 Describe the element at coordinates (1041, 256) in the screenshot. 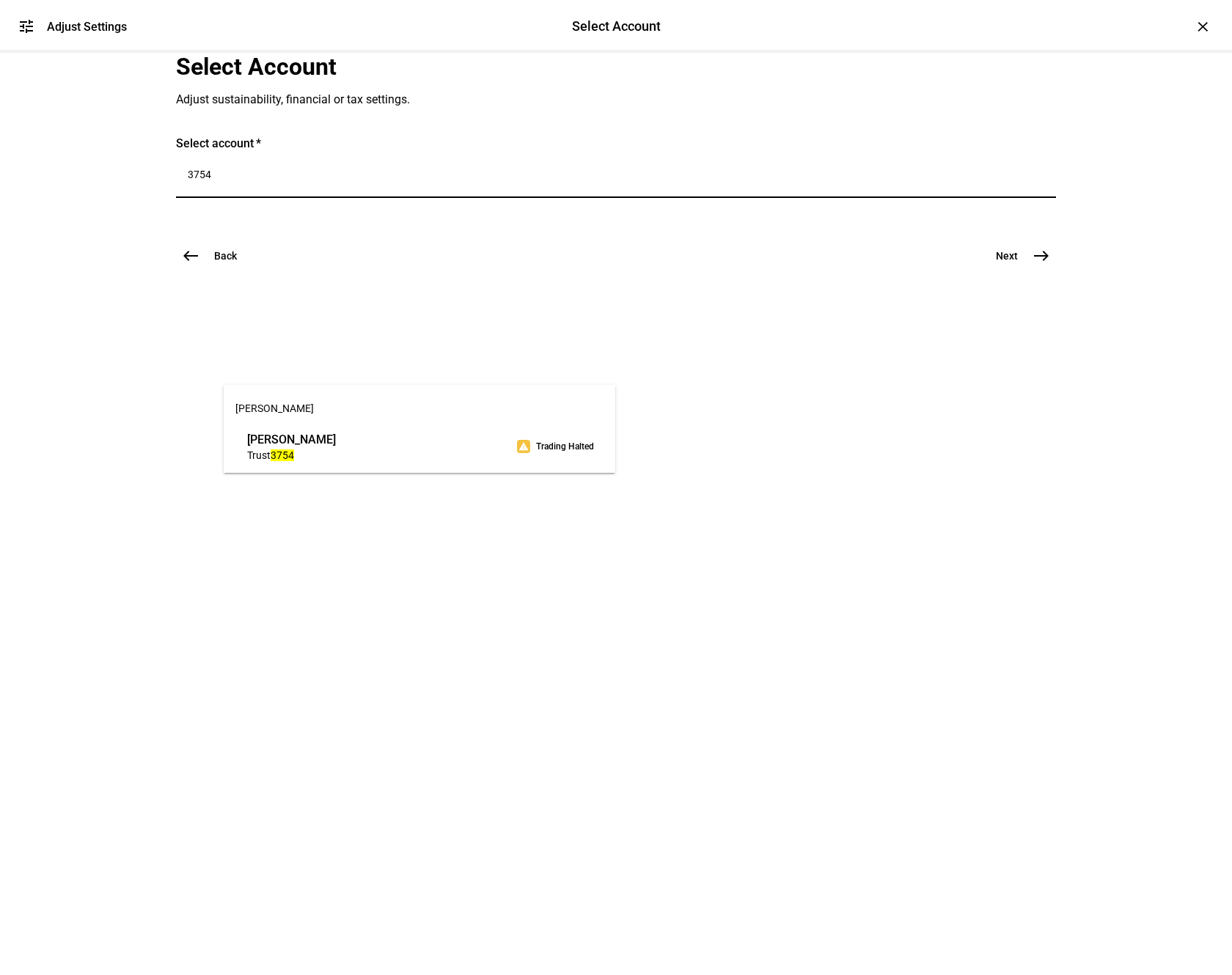

I see `mat-icon: east` at that location.